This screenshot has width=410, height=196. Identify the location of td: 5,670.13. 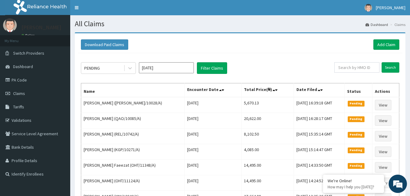
(268, 105).